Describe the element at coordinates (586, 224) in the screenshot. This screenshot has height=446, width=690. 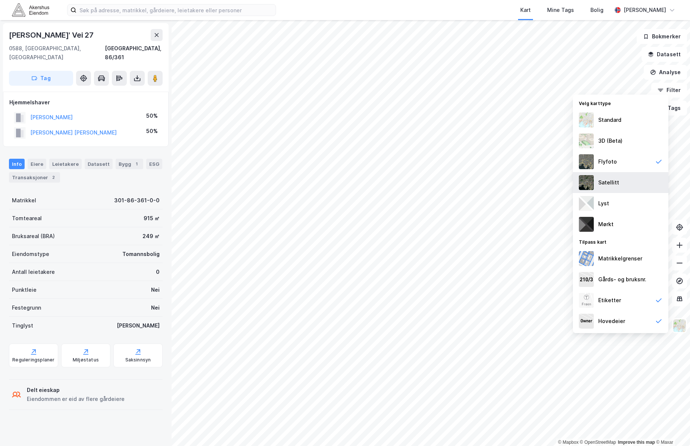
I see `img: nCdM7BzjoCAAAAAElFTkSuQmCC` at that location.